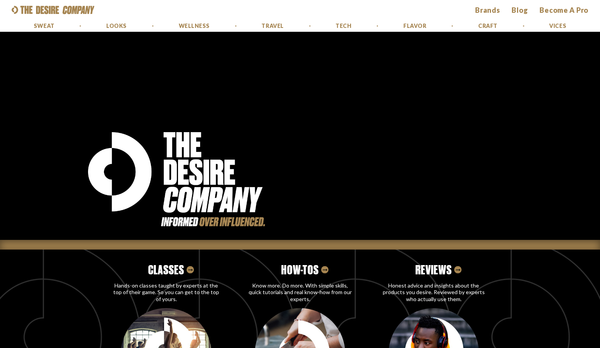  Describe the element at coordinates (44, 26) in the screenshot. I see `a: Sweat` at that location.